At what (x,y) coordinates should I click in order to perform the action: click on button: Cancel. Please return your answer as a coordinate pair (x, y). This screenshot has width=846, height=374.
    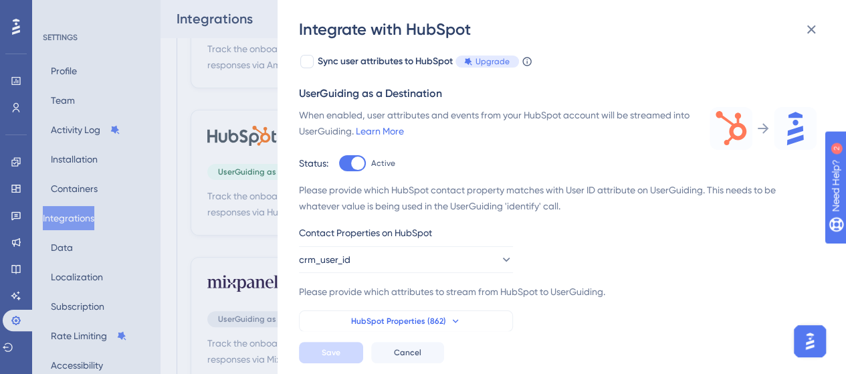
    Looking at the image, I should click on (407, 352).